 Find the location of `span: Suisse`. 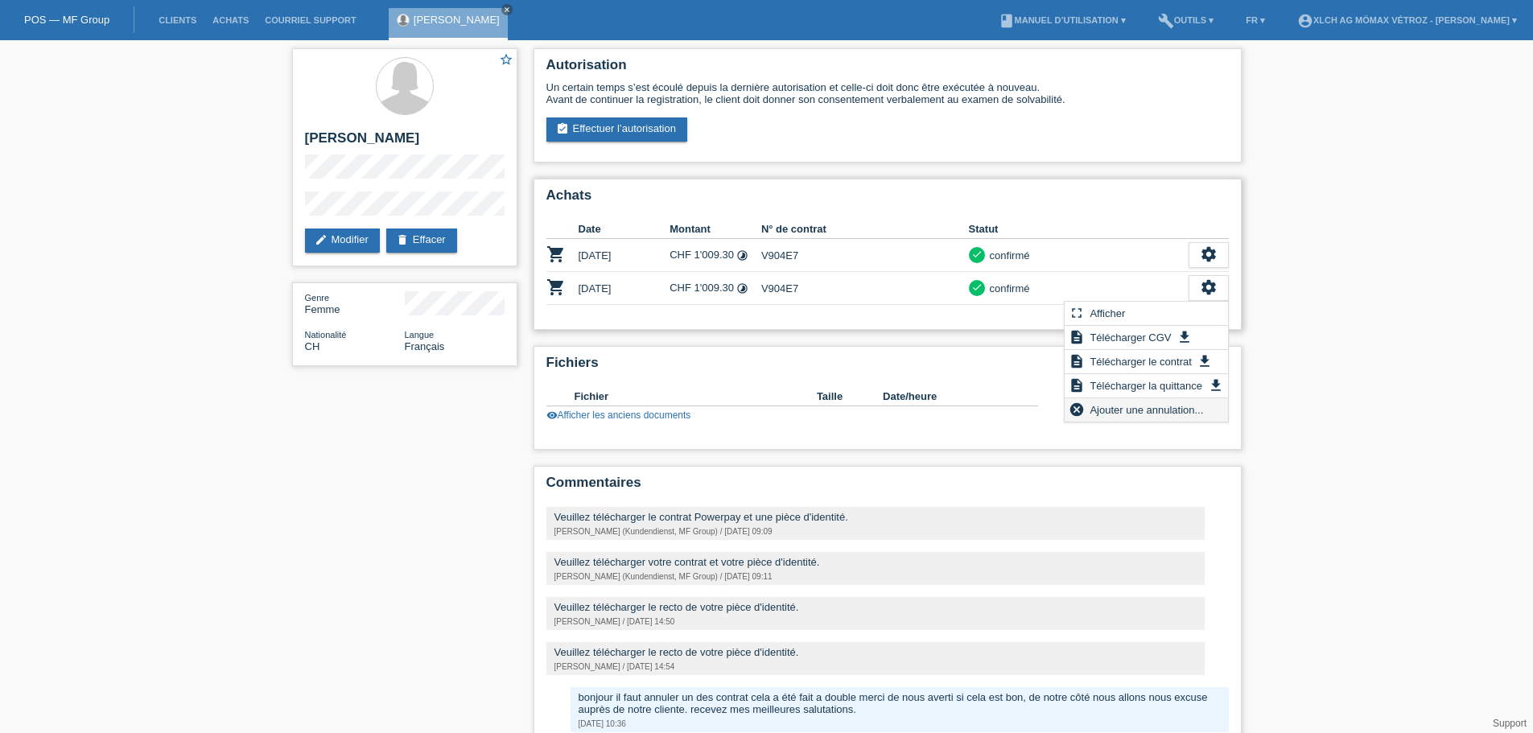

span: Suisse is located at coordinates (312, 346).